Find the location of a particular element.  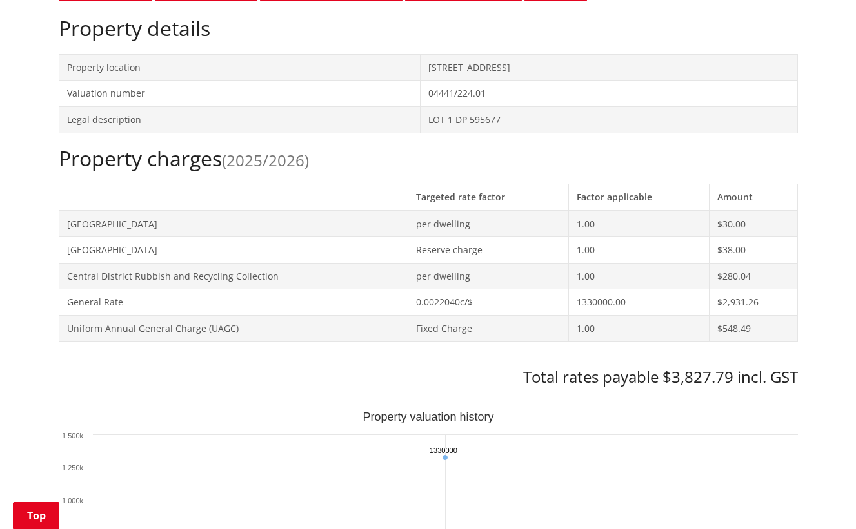

path: Sunday, Jun 30, 2024, 1,330,000. Capital Value. is located at coordinates (444, 458).